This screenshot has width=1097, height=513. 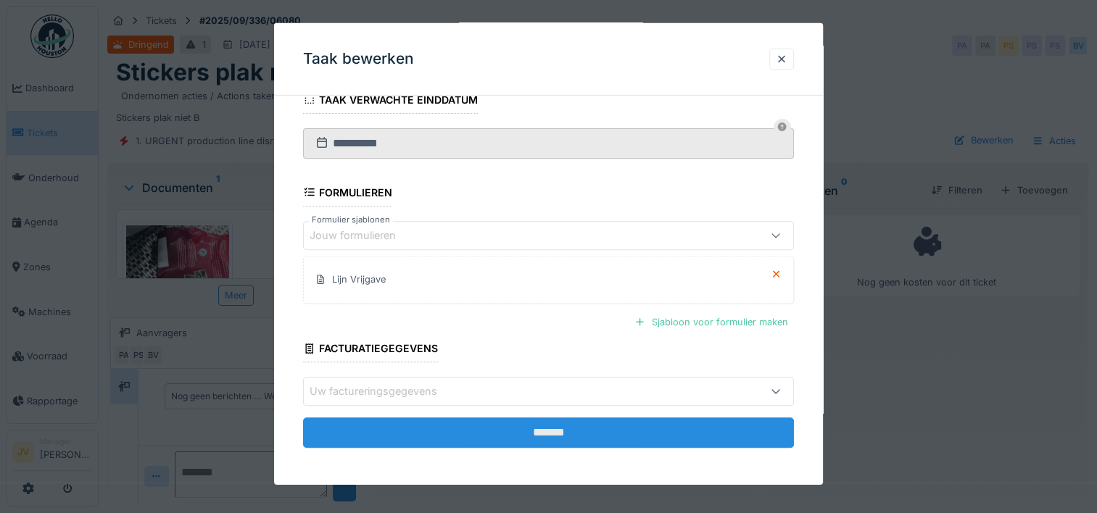 I want to click on label: Formulier sjablonen, so click(x=351, y=220).